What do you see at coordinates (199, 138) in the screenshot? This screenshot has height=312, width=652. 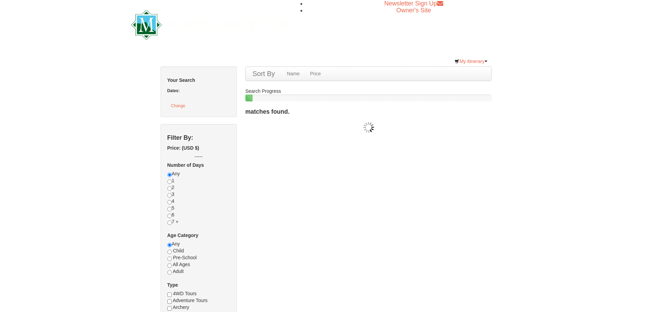 I see `h4: Filter By:` at bounding box center [199, 138].